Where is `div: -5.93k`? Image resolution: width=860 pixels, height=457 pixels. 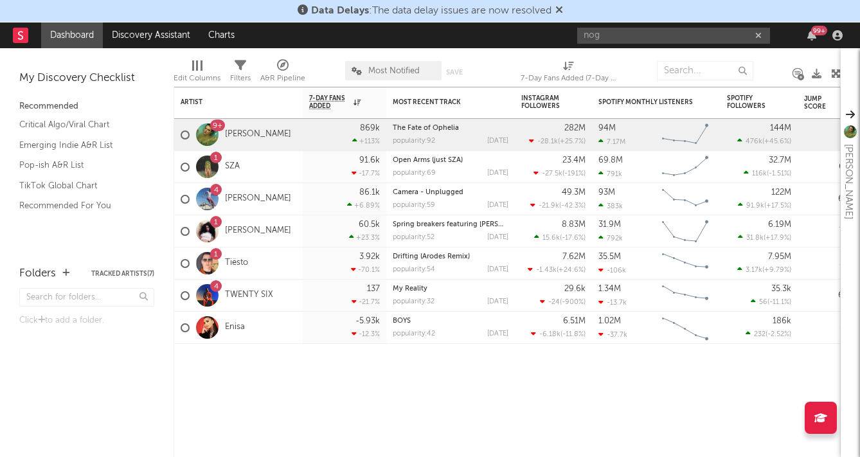 div: -5.93k is located at coordinates (368, 321).